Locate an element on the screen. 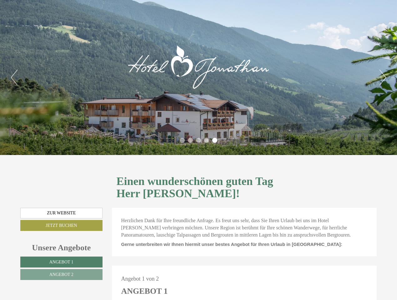 This screenshot has width=397, height=300. button: Next is located at coordinates (382, 77).